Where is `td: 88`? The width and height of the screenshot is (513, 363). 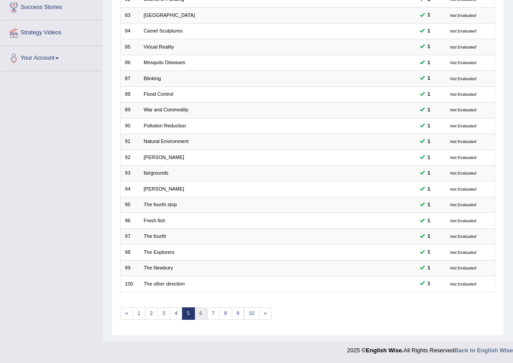
td: 88 is located at coordinates (130, 94).